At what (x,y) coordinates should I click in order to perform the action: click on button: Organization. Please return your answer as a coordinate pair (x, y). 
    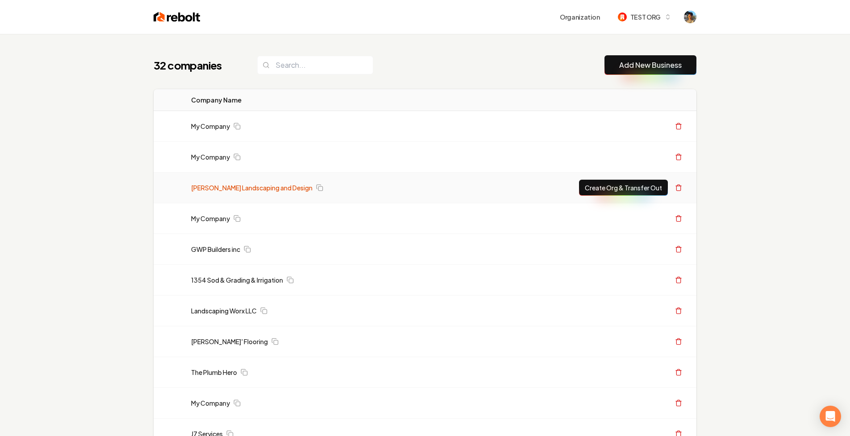
    Looking at the image, I should click on (580, 17).